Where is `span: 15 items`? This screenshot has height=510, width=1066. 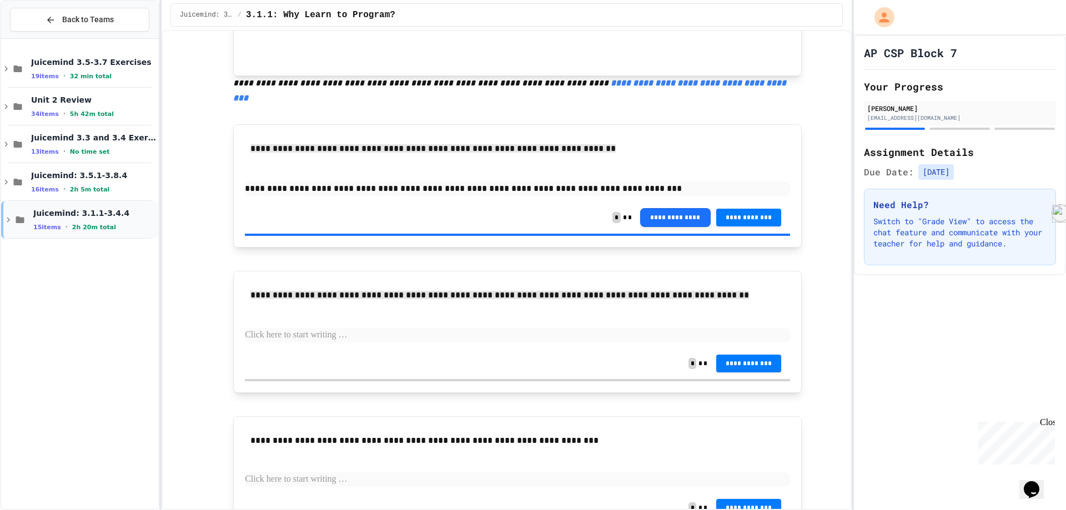
span: 15 items is located at coordinates (47, 227).